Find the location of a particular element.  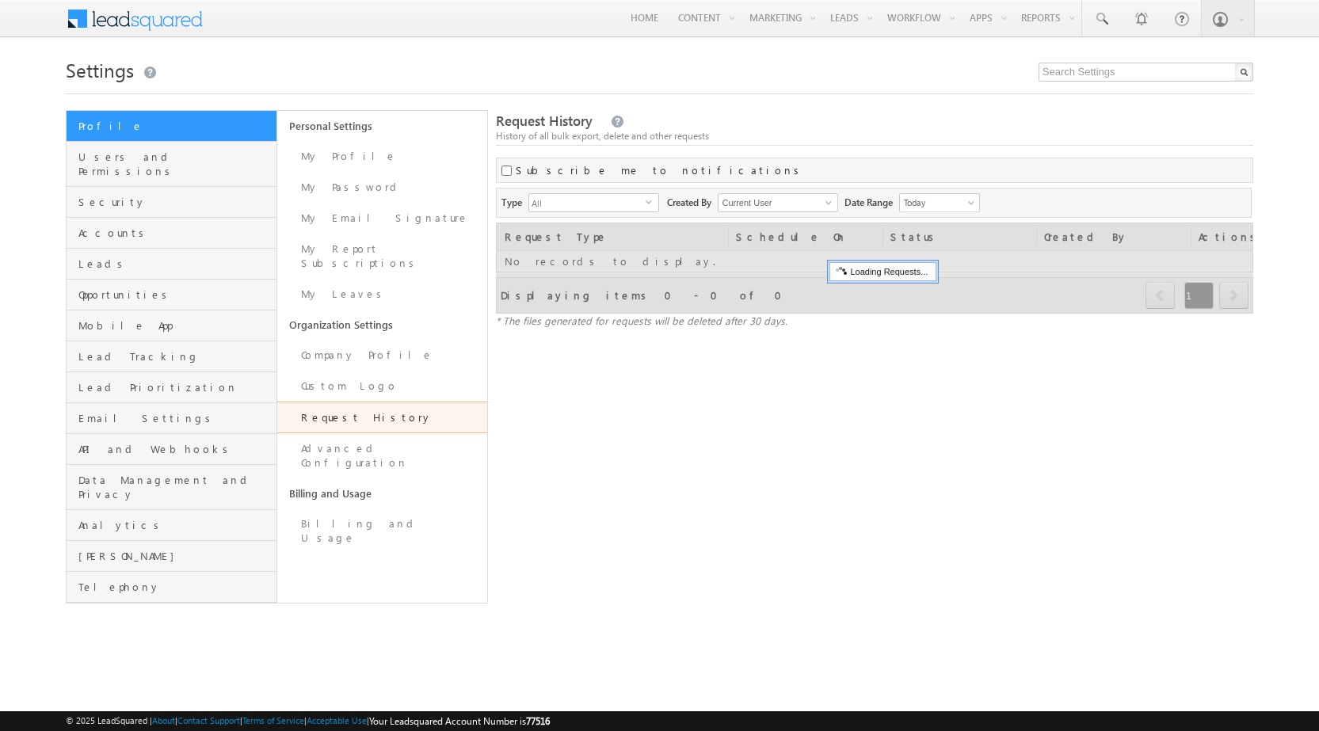

span: API and Webhooks is located at coordinates (175, 449).